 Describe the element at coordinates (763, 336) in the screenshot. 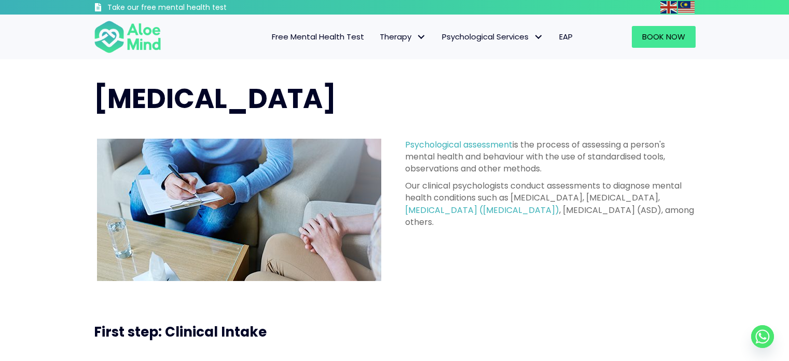

I see `a: Whatsapp` at that location.